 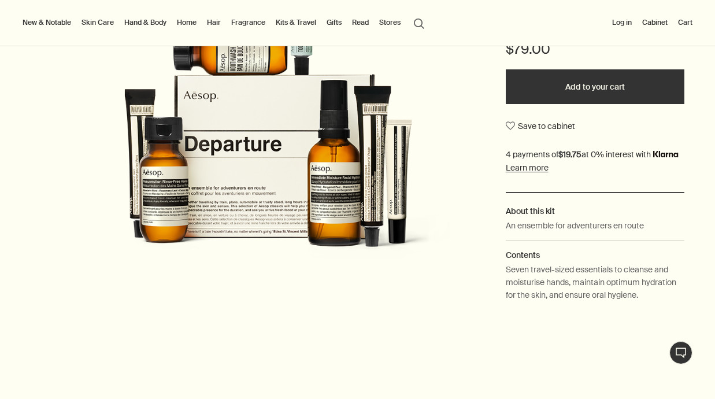 What do you see at coordinates (360, 23) in the screenshot?
I see `a: Read` at bounding box center [360, 23].